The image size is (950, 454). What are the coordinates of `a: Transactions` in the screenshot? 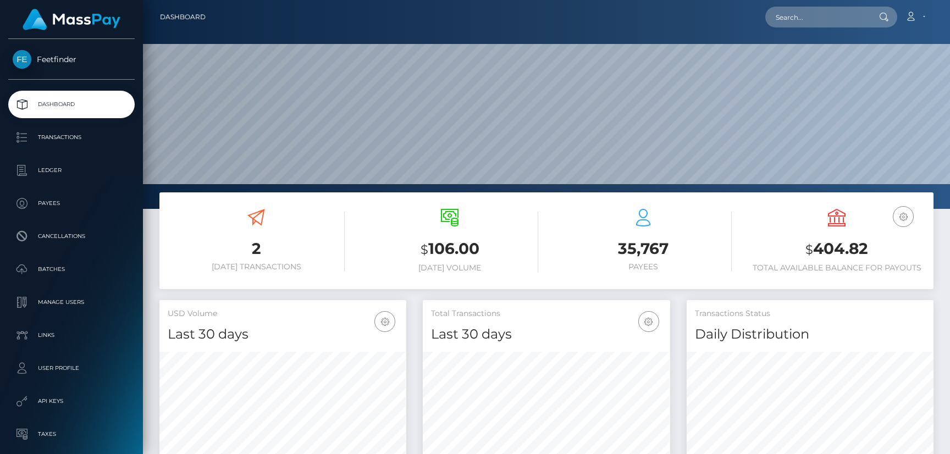 It's located at (71, 137).